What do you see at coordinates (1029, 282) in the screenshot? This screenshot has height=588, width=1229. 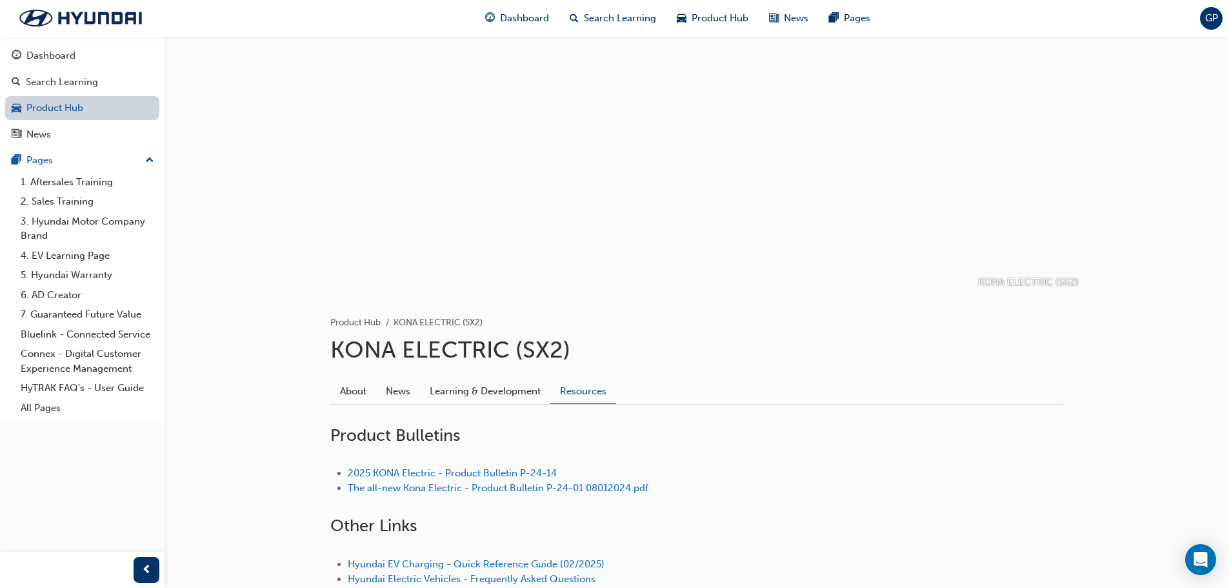 I see `p: KONA ELECTRIC (SX2)` at bounding box center [1029, 282].